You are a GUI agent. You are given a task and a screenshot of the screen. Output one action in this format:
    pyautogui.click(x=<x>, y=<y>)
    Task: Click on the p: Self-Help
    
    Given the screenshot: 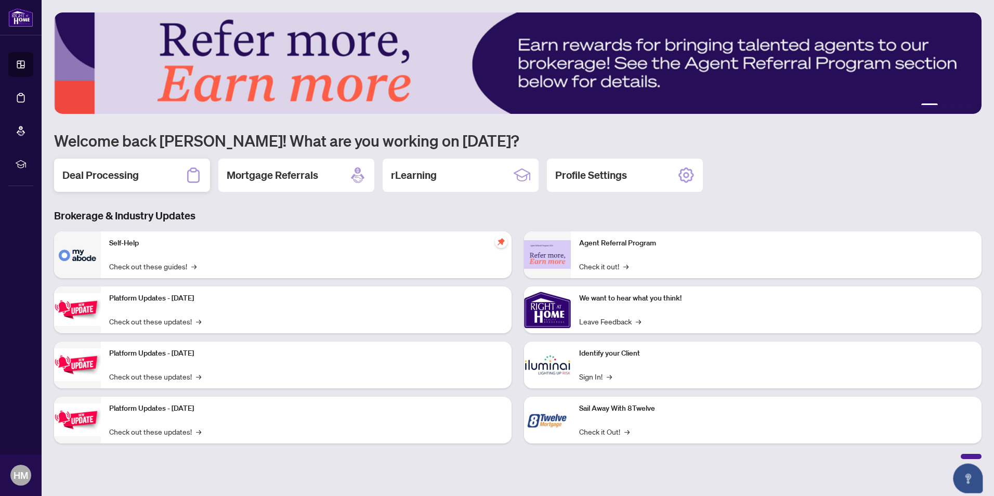 What is the action you would take?
    pyautogui.click(x=306, y=243)
    